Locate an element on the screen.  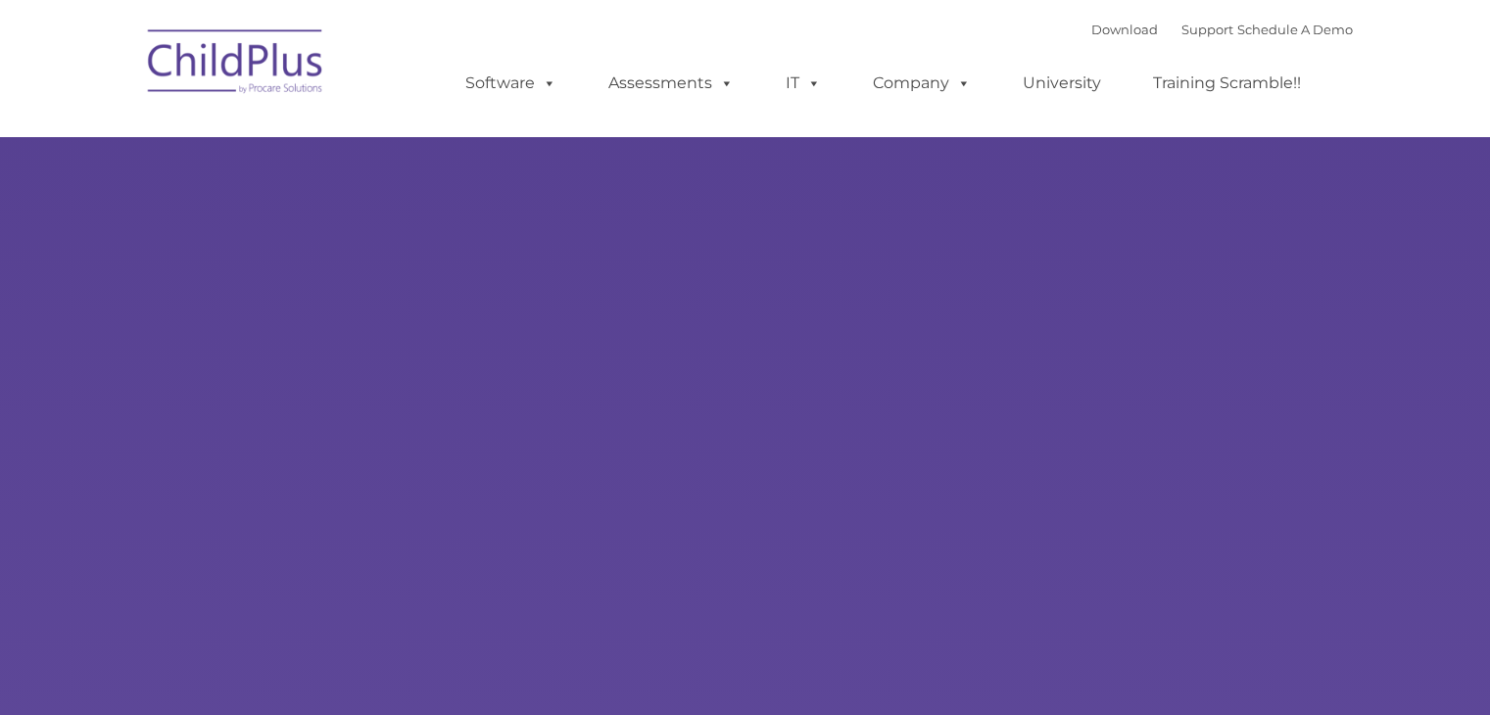
a: IT is located at coordinates (803, 83).